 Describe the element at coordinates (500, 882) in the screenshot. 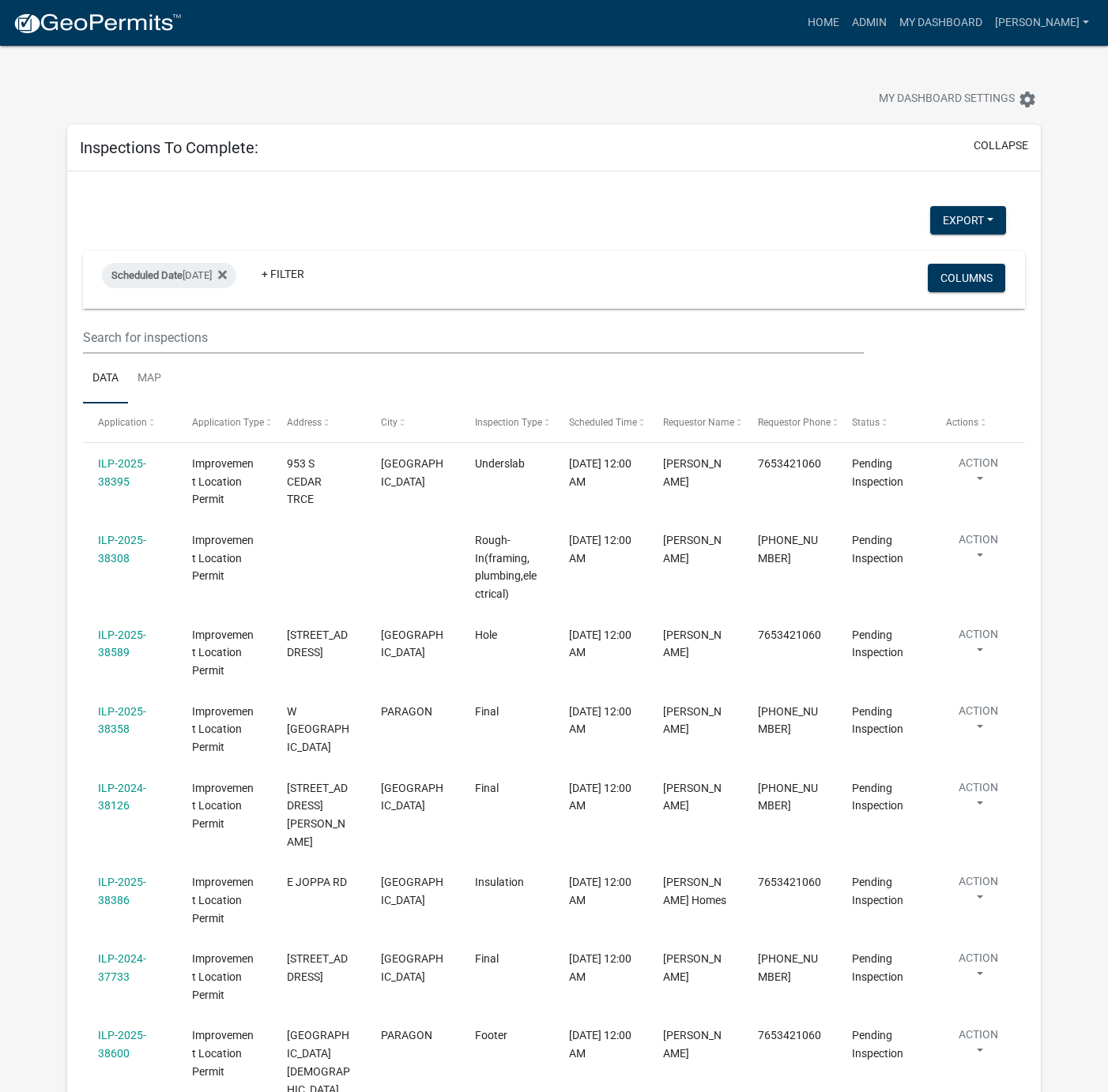

I see `span: Insulation` at that location.